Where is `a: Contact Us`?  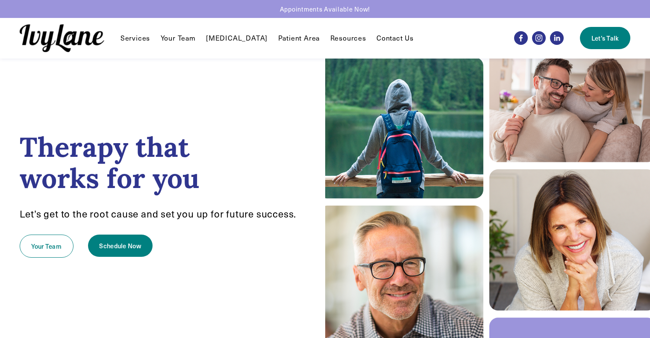 a: Contact Us is located at coordinates (395, 38).